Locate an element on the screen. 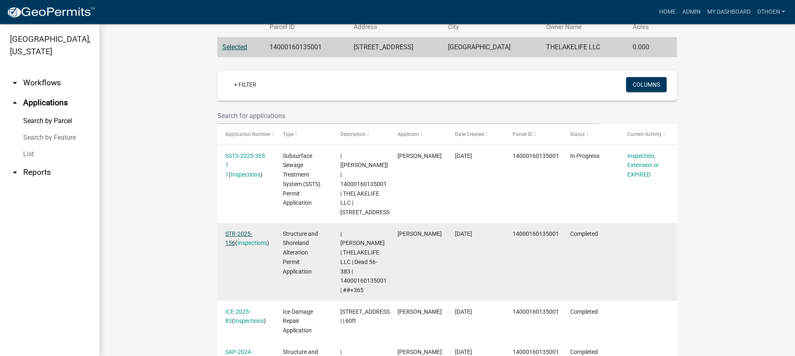 The height and width of the screenshot is (356, 795). span: | Kyle Westergard | THELAKELIFE LLC | Dead 56-383 | 14000160135001 | ##+365 is located at coordinates (364, 262).